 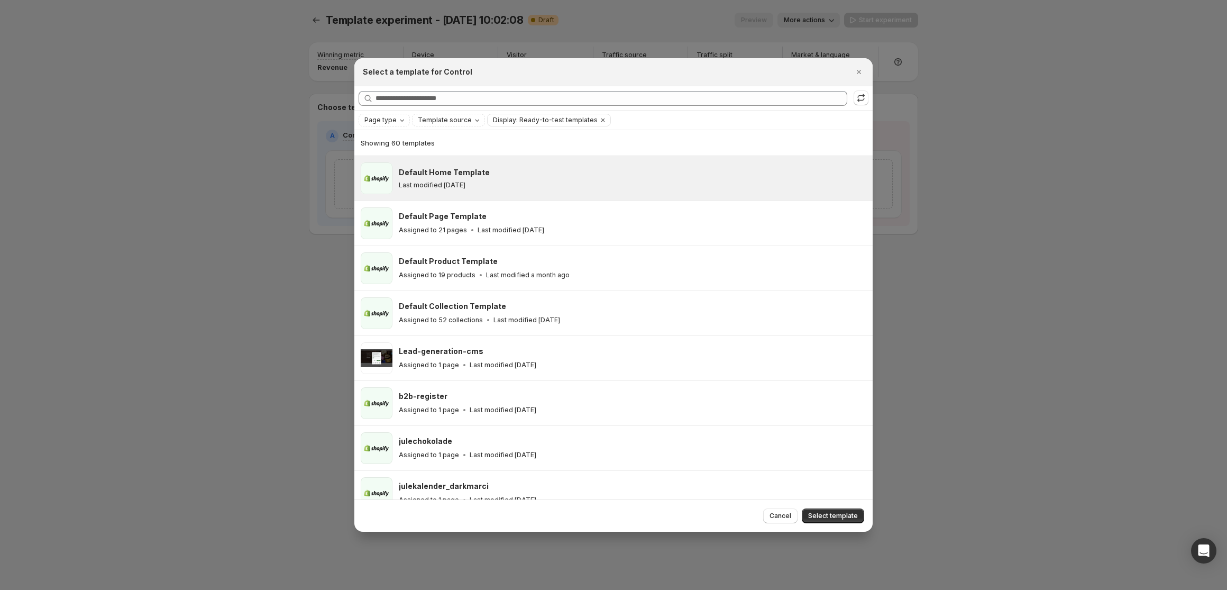 What do you see at coordinates (433, 230) in the screenshot?
I see `p: Assigned to 21 pages` at bounding box center [433, 230].